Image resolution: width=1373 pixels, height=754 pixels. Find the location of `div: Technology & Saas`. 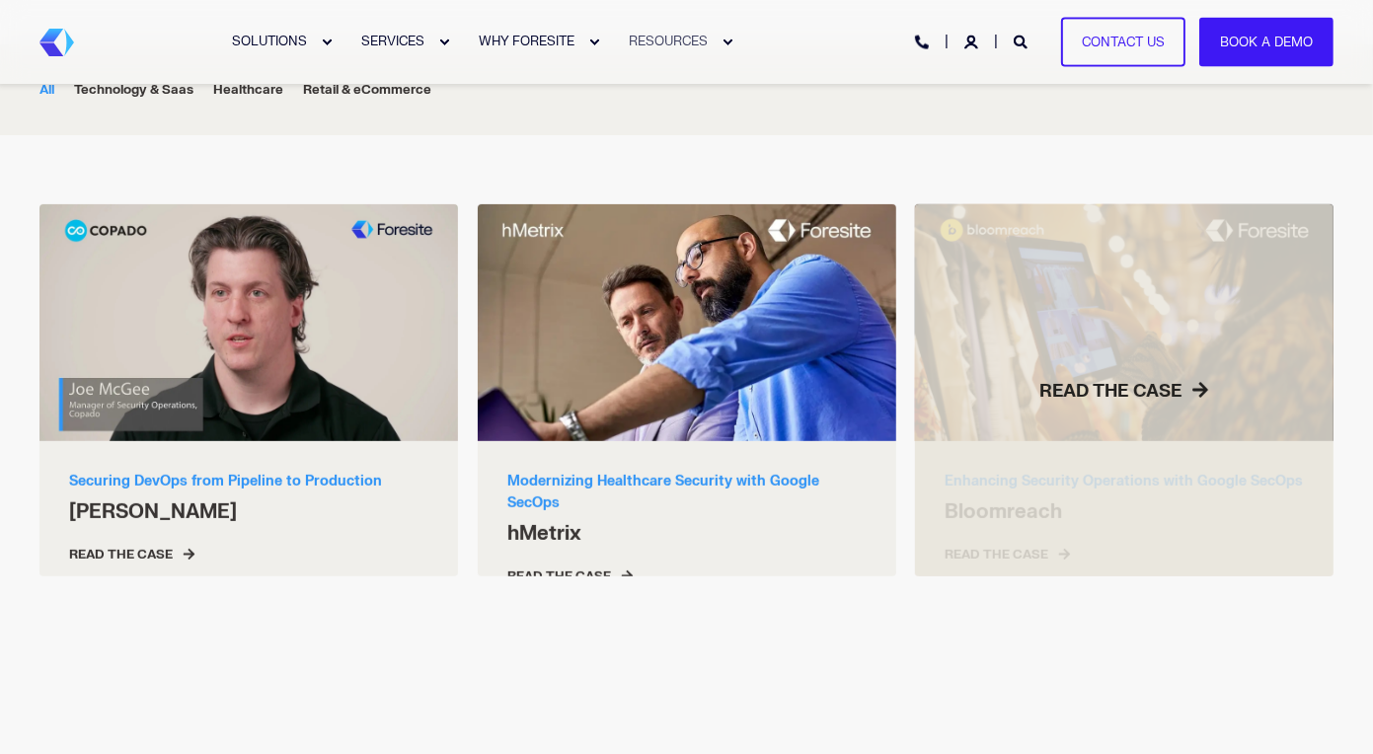

div: Technology & Saas is located at coordinates (133, 90).